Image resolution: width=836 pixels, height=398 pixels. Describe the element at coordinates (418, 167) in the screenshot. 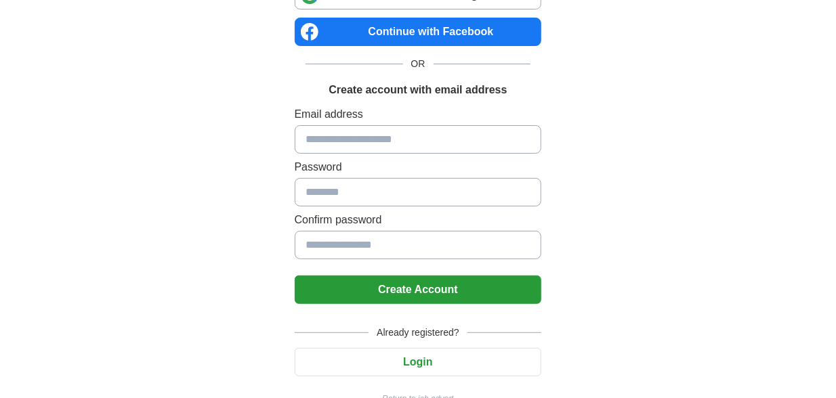

I see `label: Password` at that location.